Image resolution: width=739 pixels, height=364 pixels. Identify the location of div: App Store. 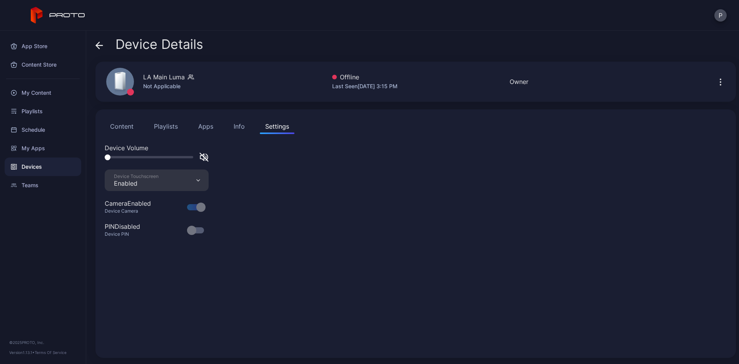
(43, 46).